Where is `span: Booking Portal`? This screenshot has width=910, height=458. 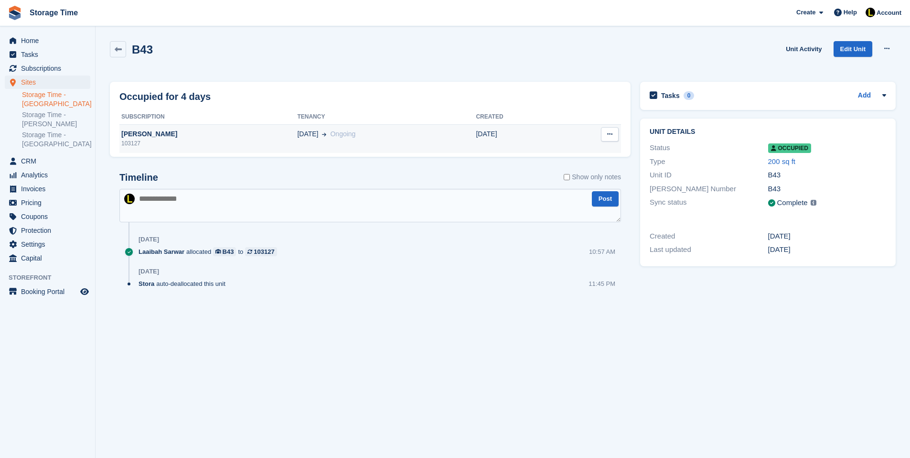
span: Booking Portal is located at coordinates (50, 291).